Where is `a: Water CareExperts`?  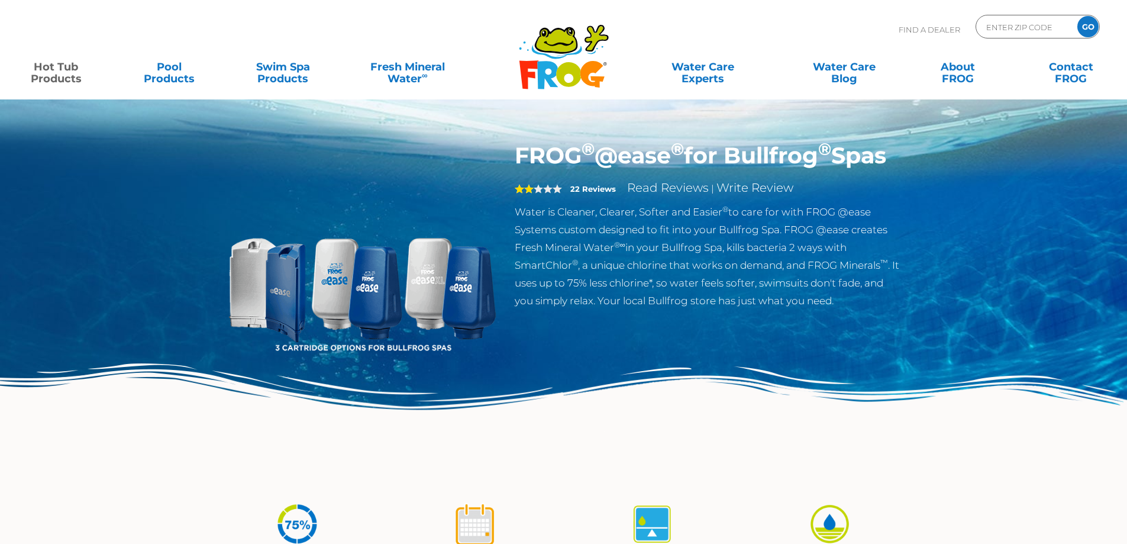 a: Water CareExperts is located at coordinates (703, 67).